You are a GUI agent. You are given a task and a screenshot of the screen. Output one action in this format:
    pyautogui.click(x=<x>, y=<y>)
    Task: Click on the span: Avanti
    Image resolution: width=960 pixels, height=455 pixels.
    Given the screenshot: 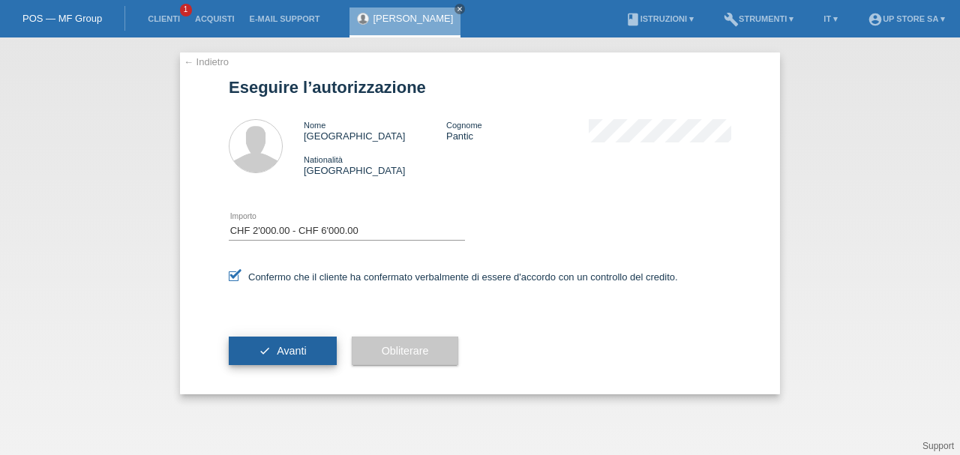 What is the action you would take?
    pyautogui.click(x=291, y=351)
    